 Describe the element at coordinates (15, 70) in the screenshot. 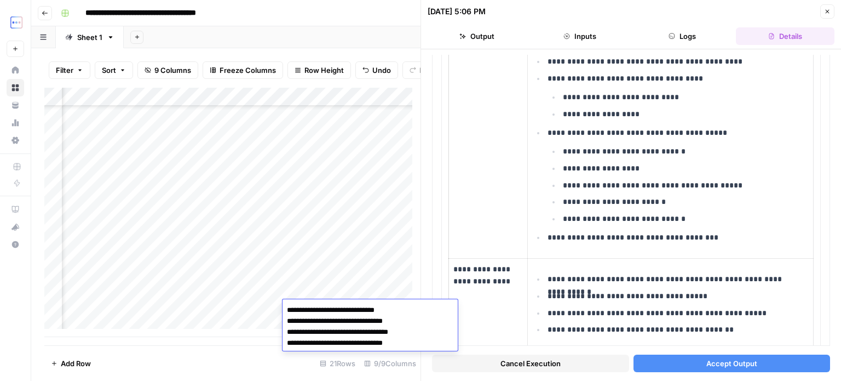

I see `a: Home` at that location.